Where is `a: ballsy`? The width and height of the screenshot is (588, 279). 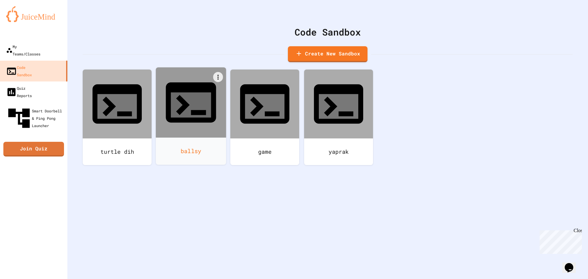 a: ballsy is located at coordinates (191, 116).